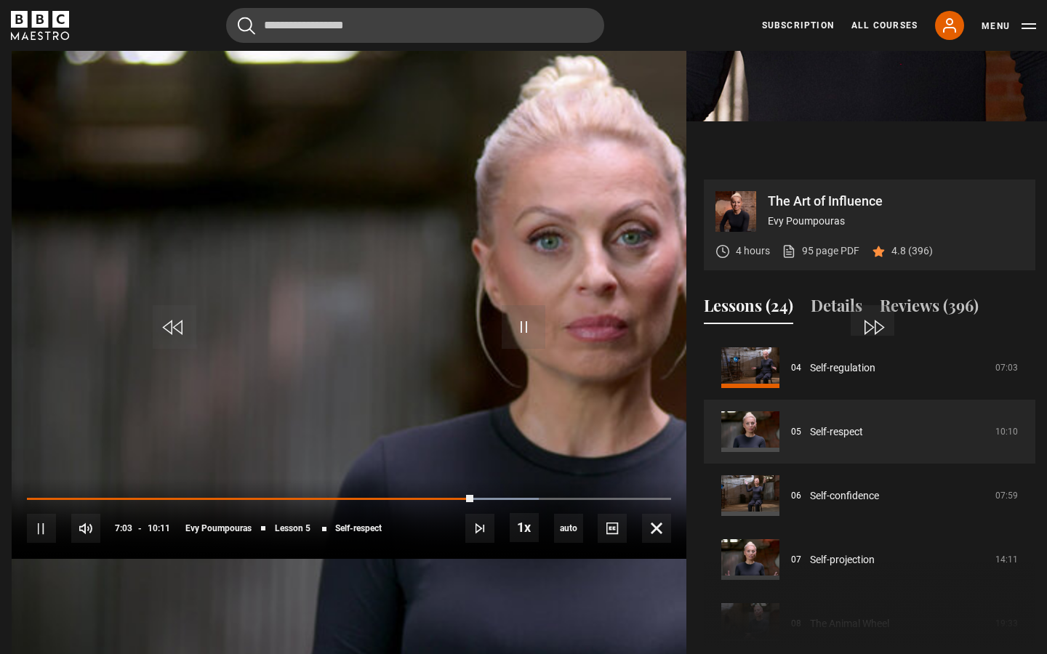  Describe the element at coordinates (349, 499) in the screenshot. I see `div: Progress Bar` at that location.